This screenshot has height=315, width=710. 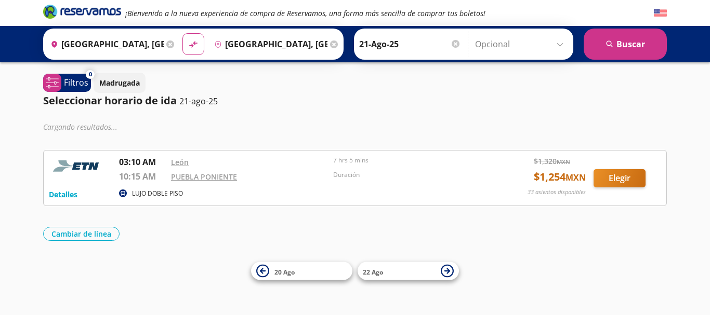 I want to click on input: Opcional, so click(x=521, y=44).